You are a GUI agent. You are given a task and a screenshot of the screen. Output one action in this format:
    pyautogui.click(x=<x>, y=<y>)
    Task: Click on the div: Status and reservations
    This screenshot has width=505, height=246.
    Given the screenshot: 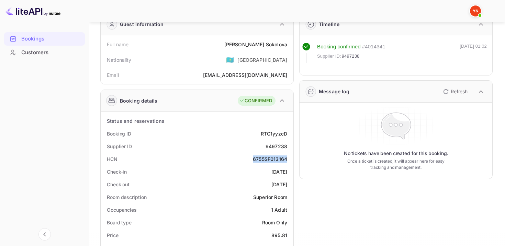 What is the action you would take?
    pyautogui.click(x=136, y=121)
    